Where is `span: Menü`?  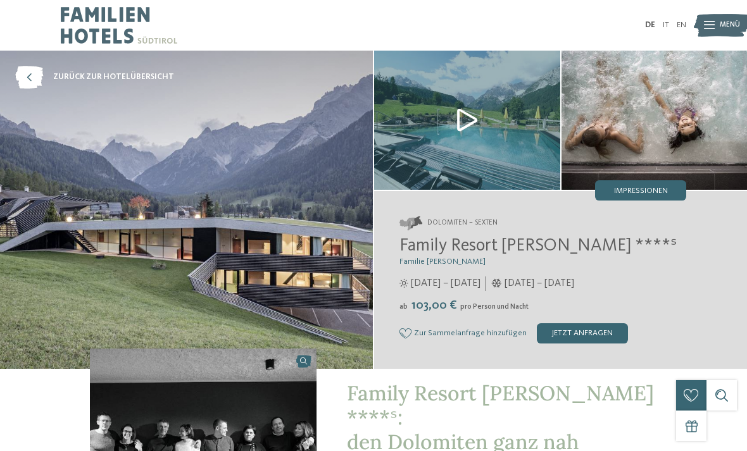 span: Menü is located at coordinates (730, 25).